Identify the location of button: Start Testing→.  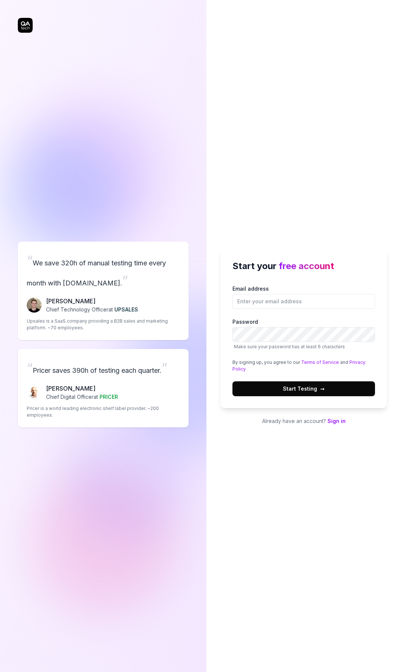
(304, 389).